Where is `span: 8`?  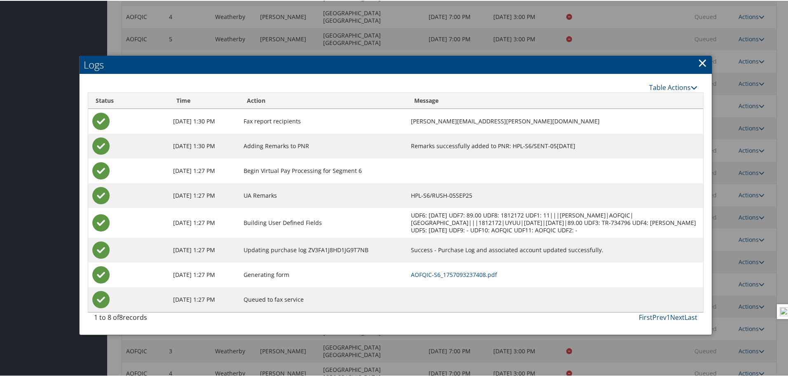 span: 8 is located at coordinates (121, 316).